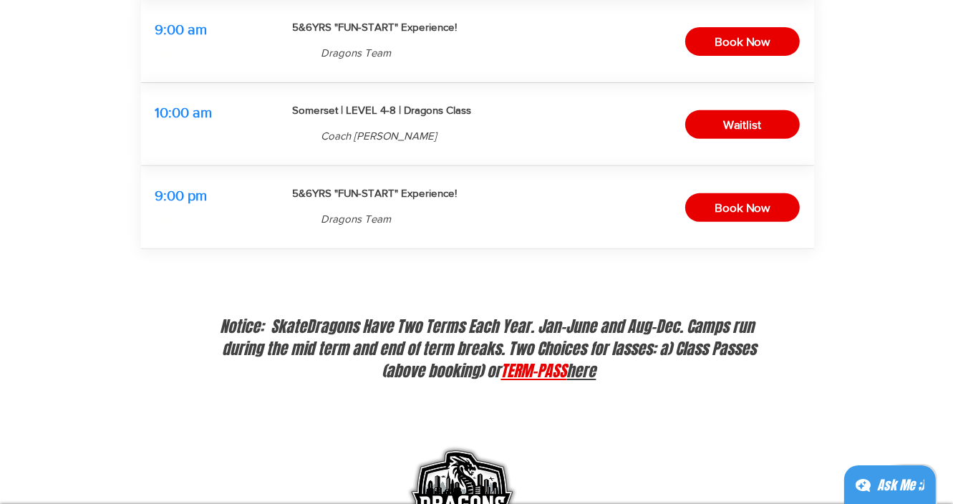  Describe the element at coordinates (181, 29) in the screenshot. I see `span: 9:00 am` at that location.